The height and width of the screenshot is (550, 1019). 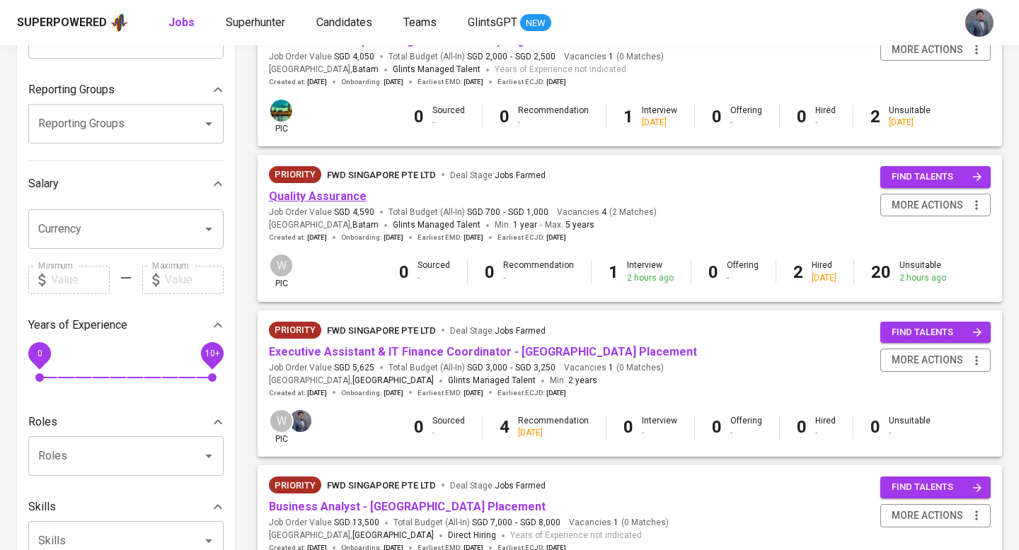 I want to click on span: Max., so click(x=570, y=225).